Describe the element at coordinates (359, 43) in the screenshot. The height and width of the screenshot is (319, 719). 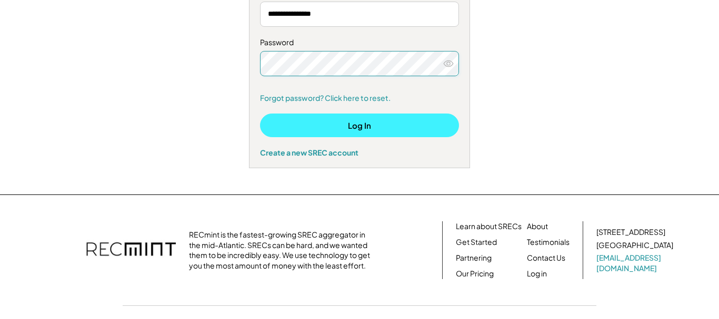
I see `div: Password` at that location.